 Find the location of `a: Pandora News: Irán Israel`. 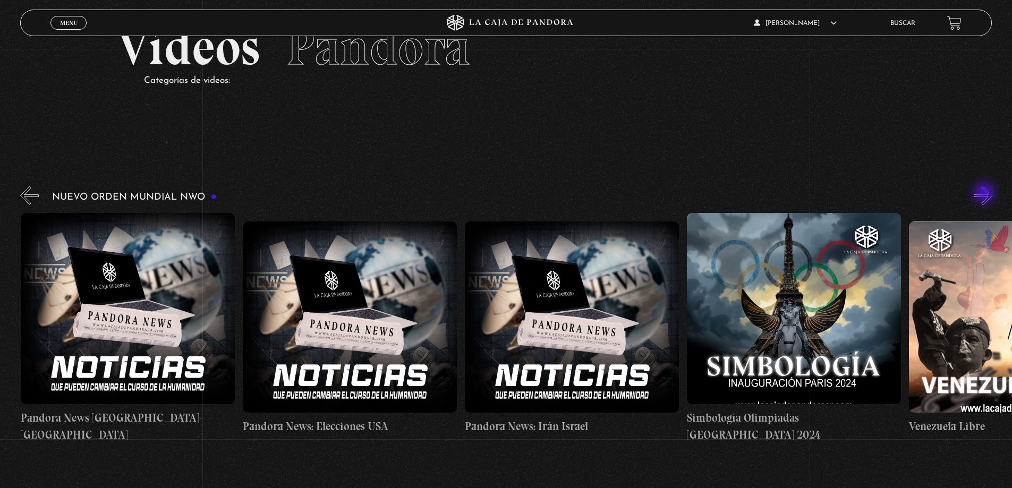

a: Pandora News: Irán Israel is located at coordinates (572, 328).